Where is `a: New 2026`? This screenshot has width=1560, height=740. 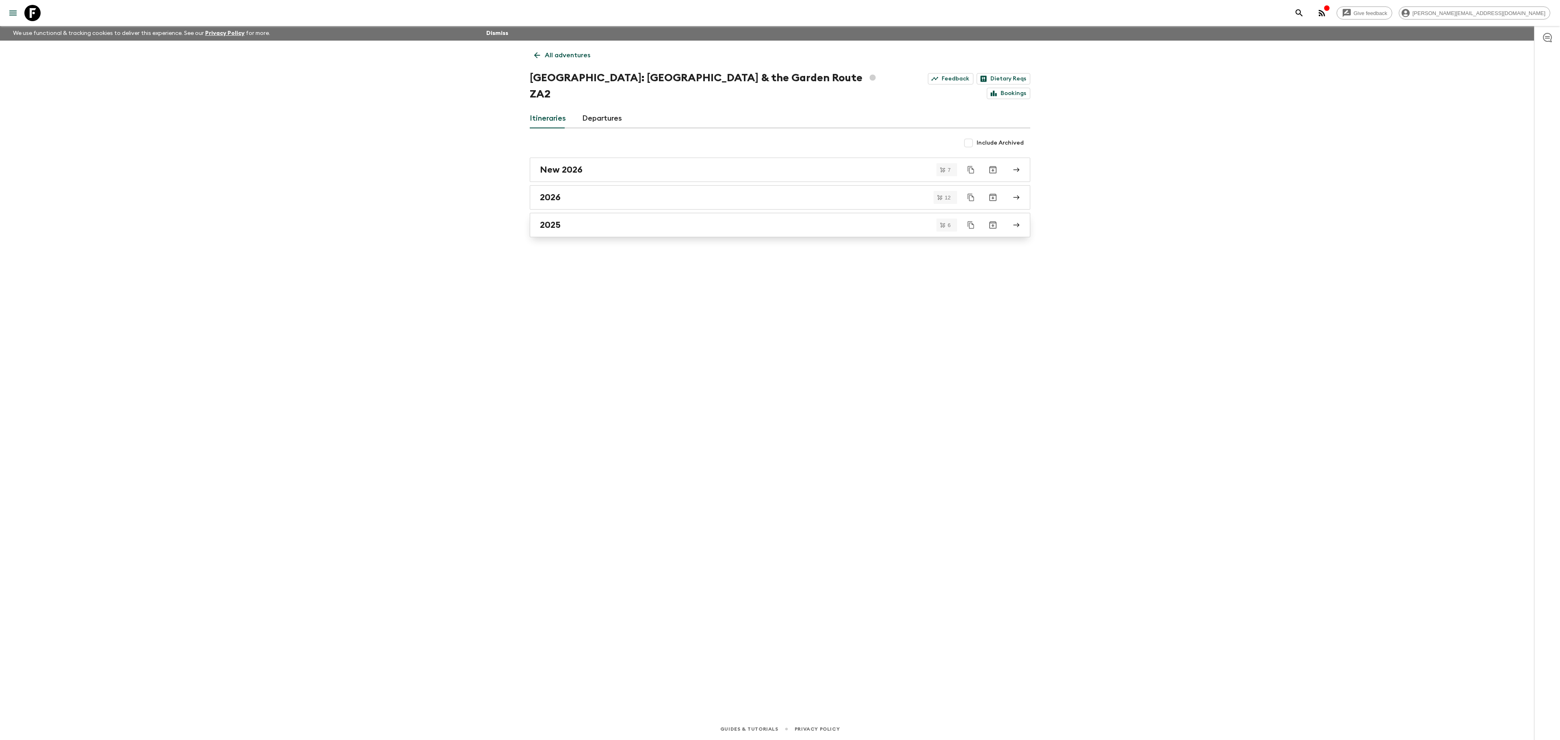 a: New 2026 is located at coordinates (780, 170).